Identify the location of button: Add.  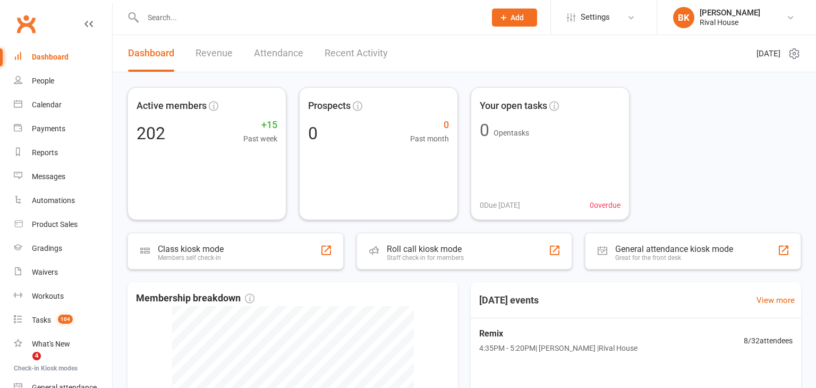
(514, 18).